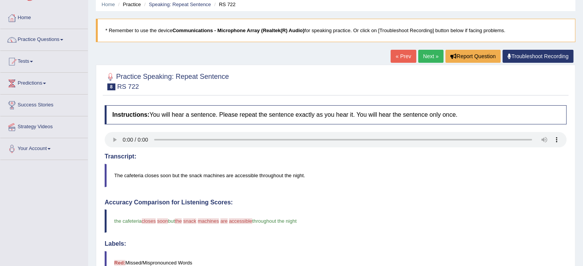  I want to click on h4: Accuracy Comparison for Listening Scores:, so click(335, 203).